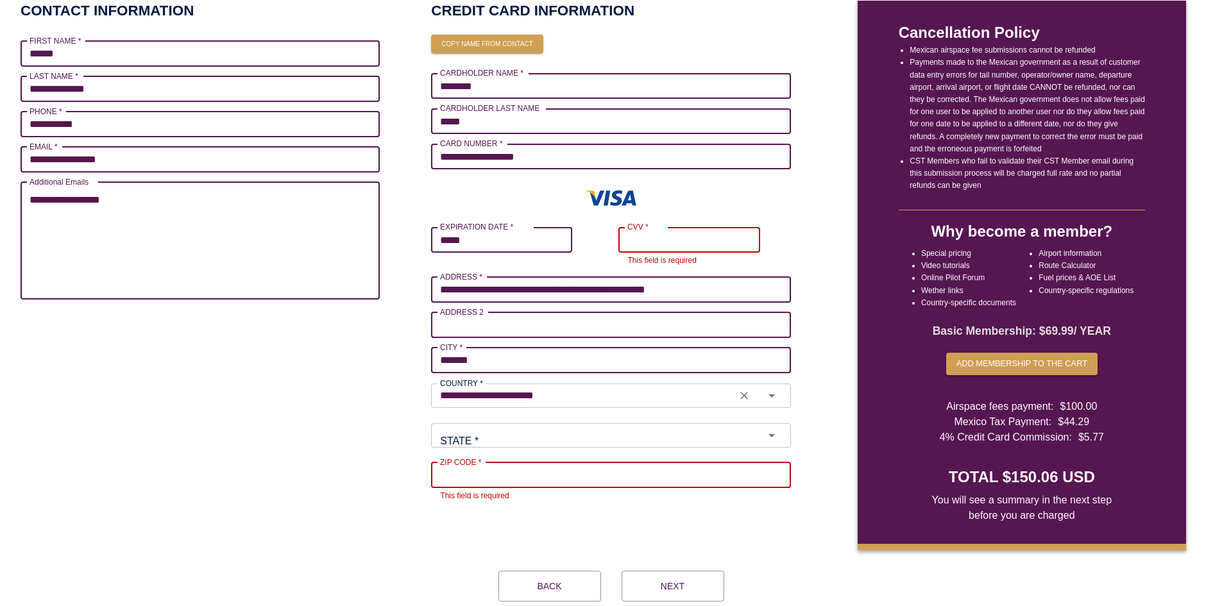  Describe the element at coordinates (46, 111) in the screenshot. I see `label: PHONE *` at that location.